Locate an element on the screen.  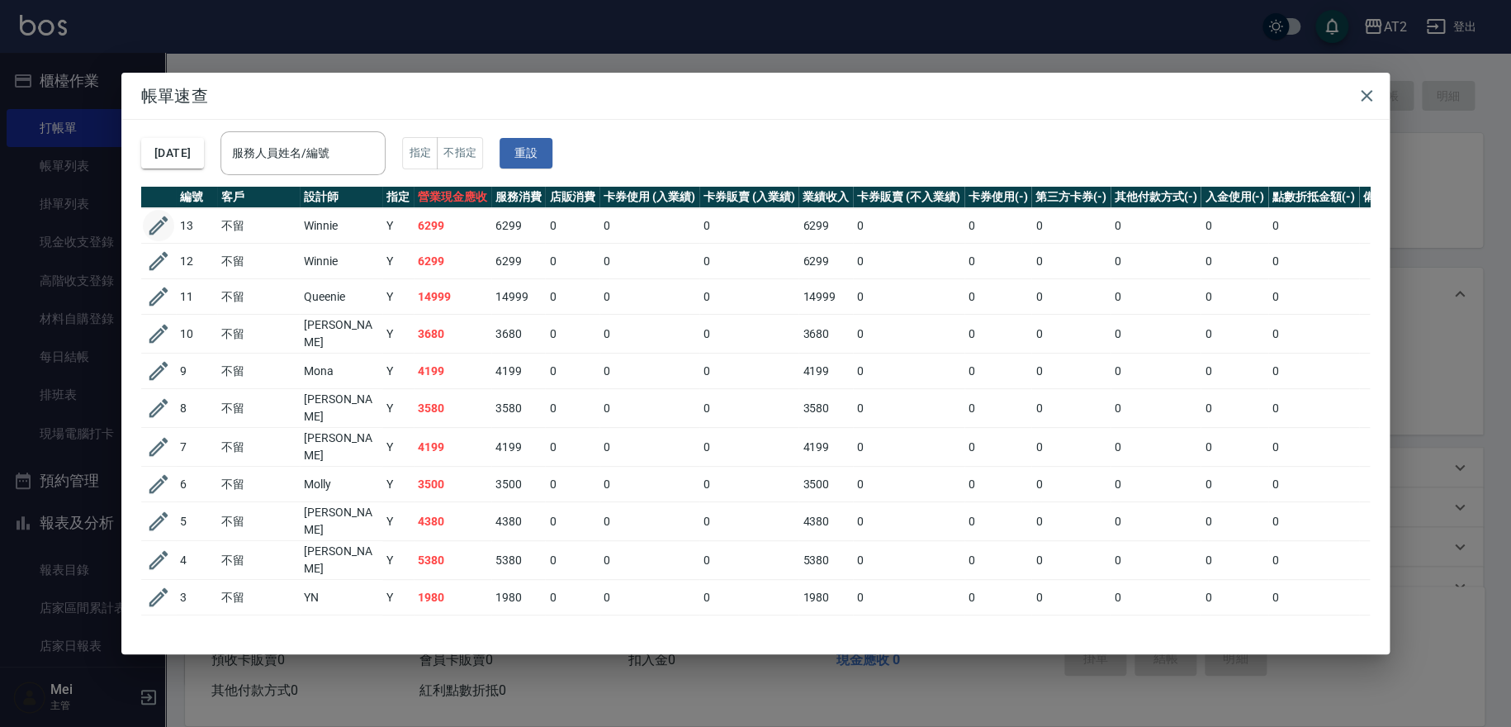
th: 設計師 is located at coordinates (341, 197).